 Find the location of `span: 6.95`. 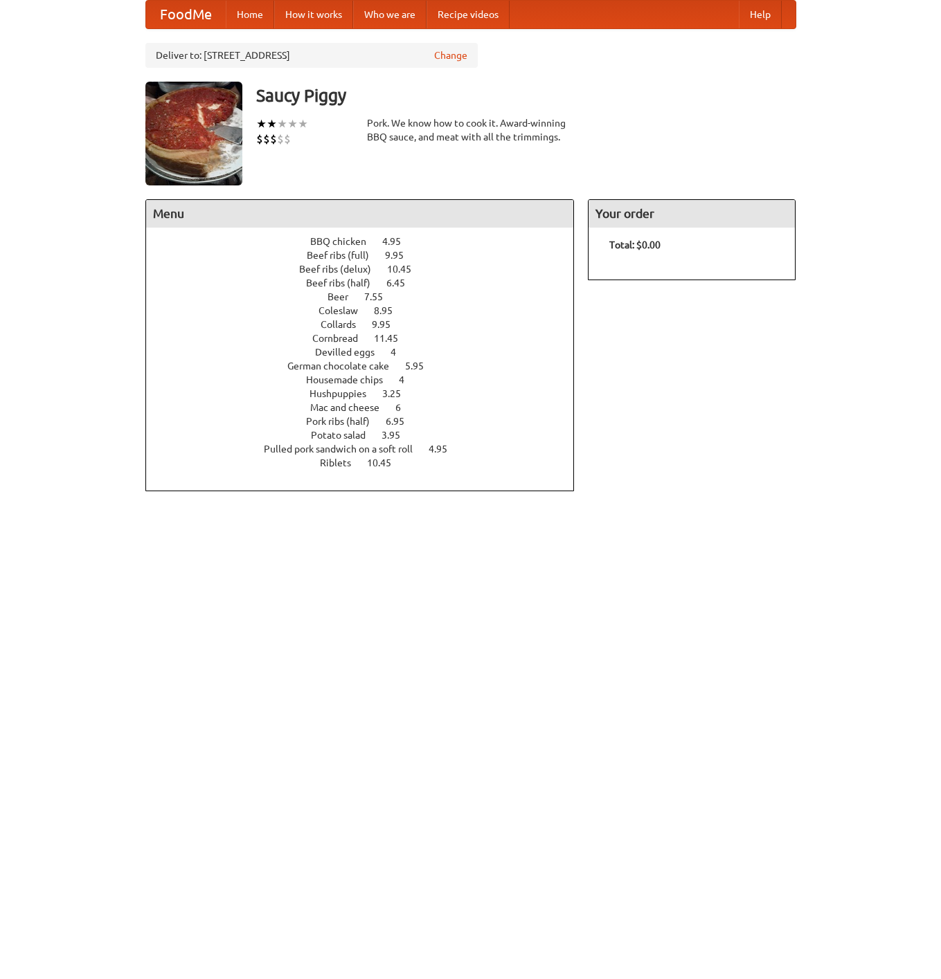

span: 6.95 is located at coordinates (401, 422).